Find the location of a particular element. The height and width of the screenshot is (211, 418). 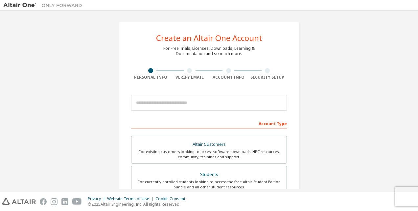

img: altair_logo.svg is located at coordinates (19, 202).